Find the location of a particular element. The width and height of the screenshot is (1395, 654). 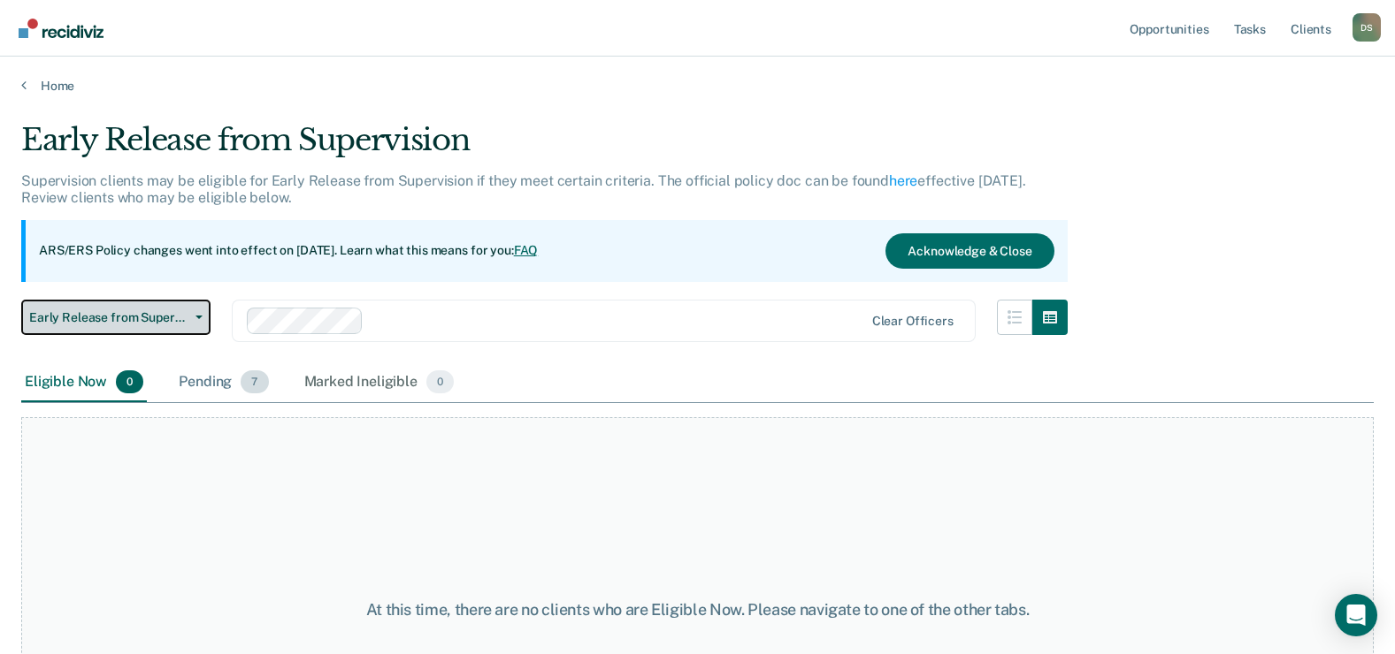

button: Early Release from Supervision is located at coordinates (116, 317).